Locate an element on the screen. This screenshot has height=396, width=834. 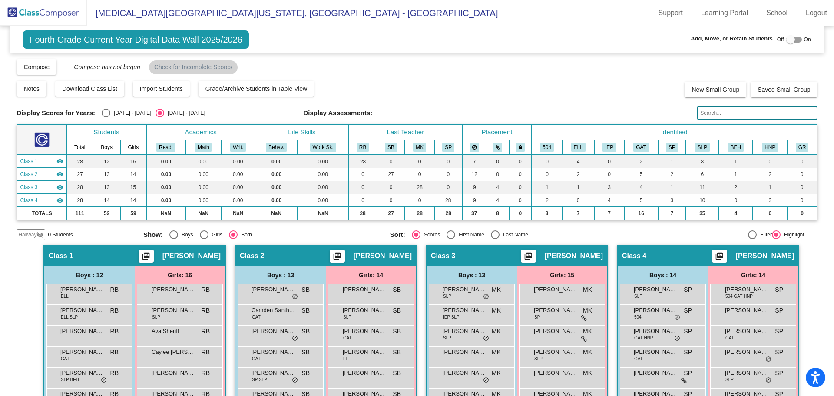
button: RB is located at coordinates (363, 147).